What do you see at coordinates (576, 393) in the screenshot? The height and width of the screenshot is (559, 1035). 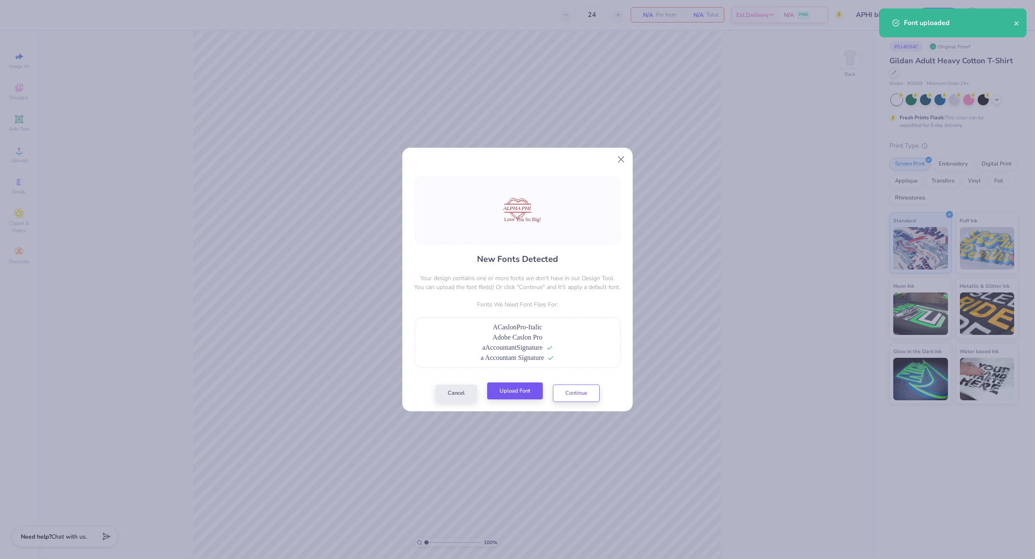 I see `button: Continue` at bounding box center [576, 393].